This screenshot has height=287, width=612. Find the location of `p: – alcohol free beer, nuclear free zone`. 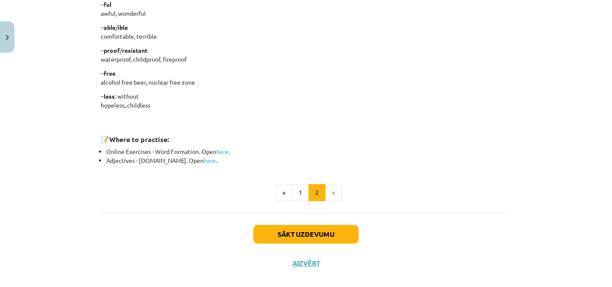

p: – alcohol free beer, nuclear free zone is located at coordinates (306, 78).